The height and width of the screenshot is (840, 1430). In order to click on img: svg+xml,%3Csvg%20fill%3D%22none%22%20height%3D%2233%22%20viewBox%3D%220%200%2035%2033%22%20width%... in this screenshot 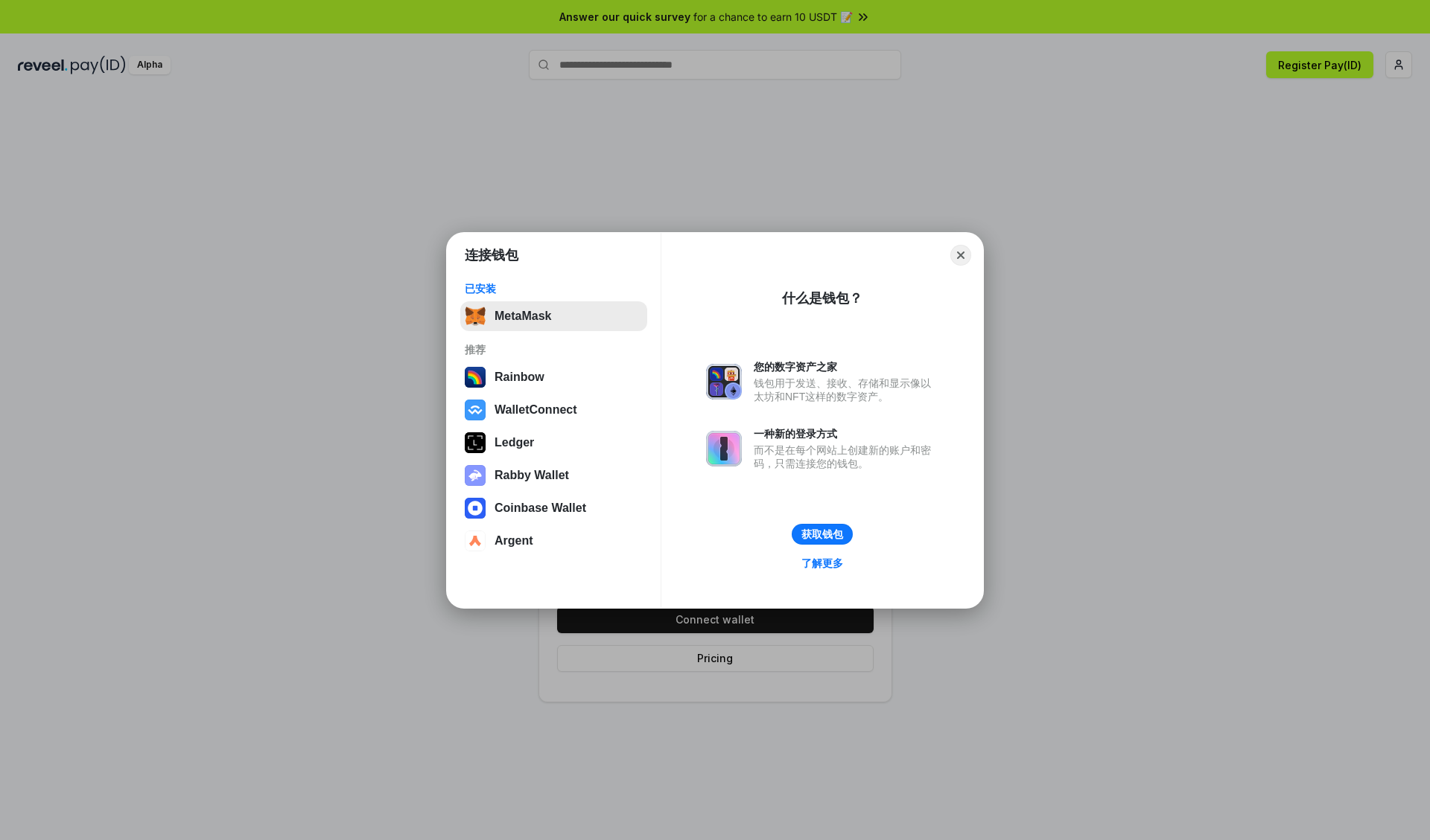, I will do `click(475, 317)`.